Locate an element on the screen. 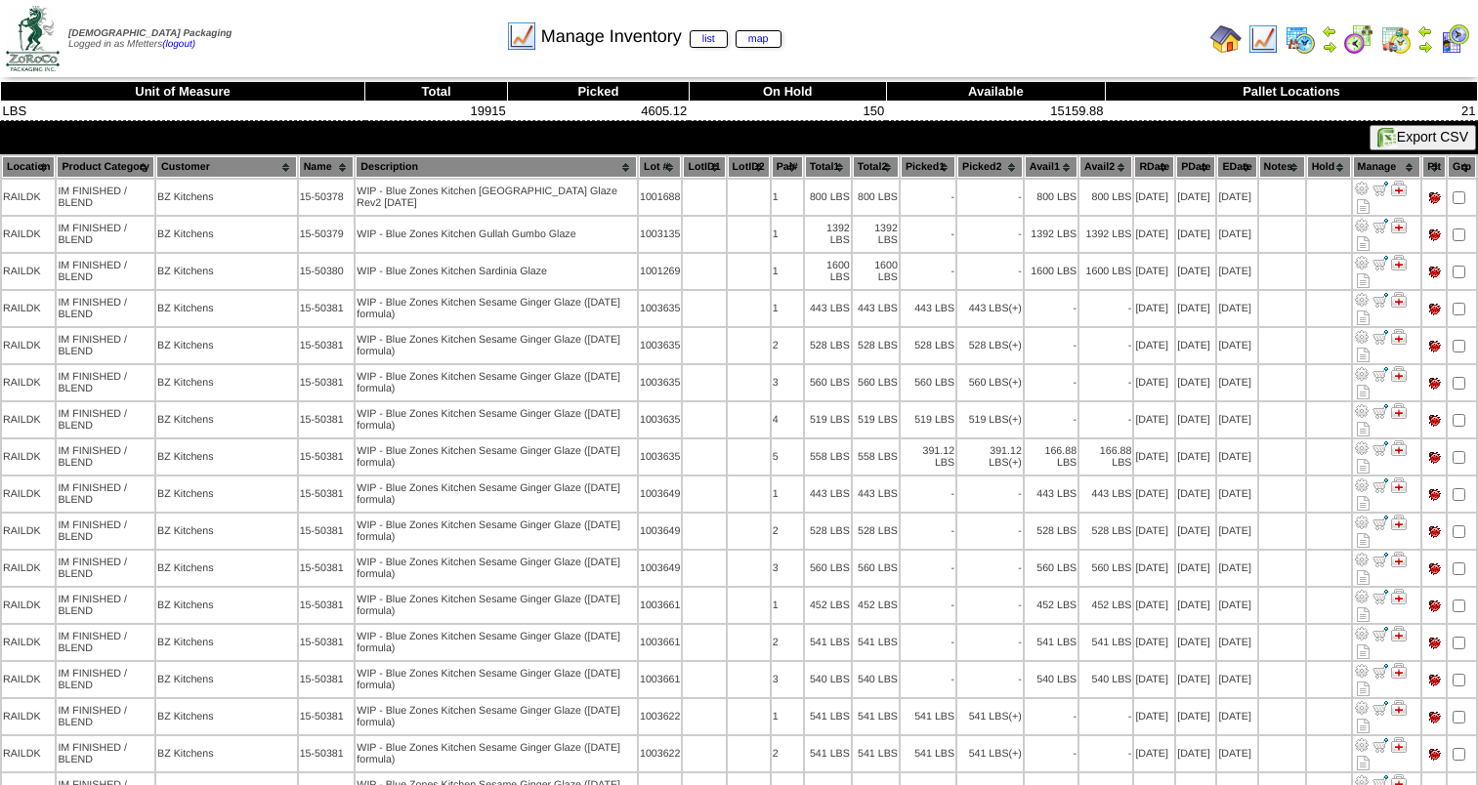 The width and height of the screenshot is (1478, 785). td: 15-50380 is located at coordinates (326, 272).